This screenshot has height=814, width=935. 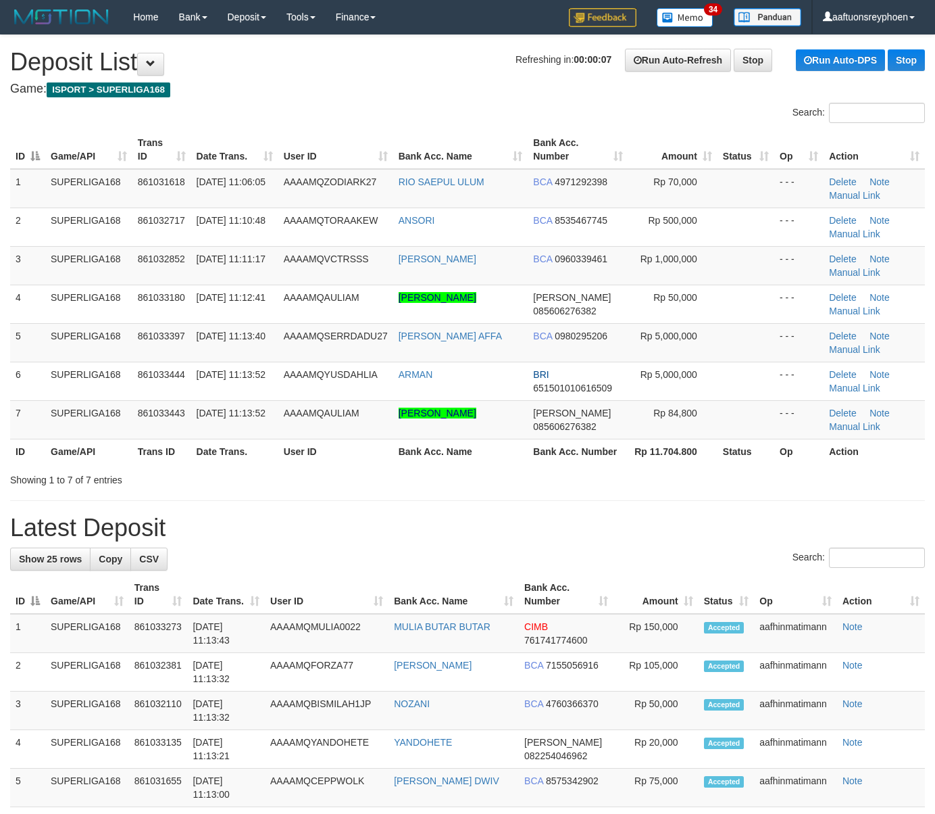 I want to click on th: Bank Acc. Number: activate to sort column ascending, so click(x=566, y=594).